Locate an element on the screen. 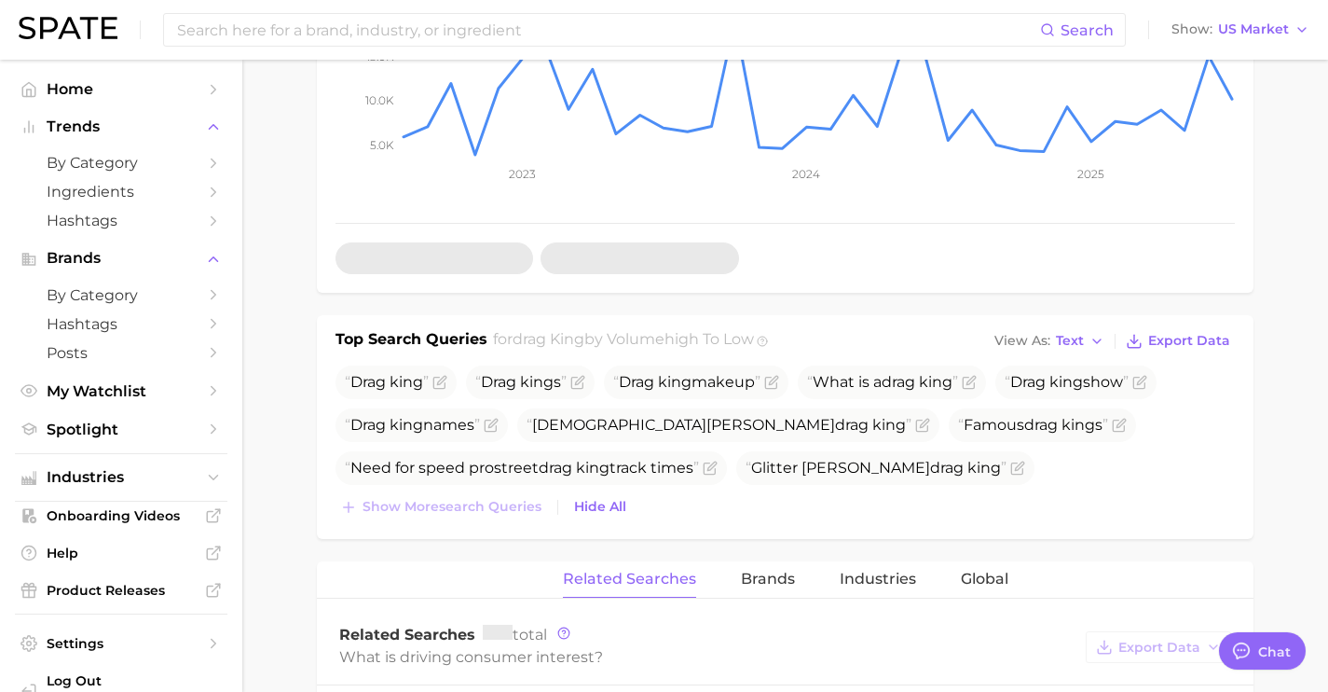 This screenshot has height=692, width=1328. h2: for by Volume is located at coordinates (624, 341).